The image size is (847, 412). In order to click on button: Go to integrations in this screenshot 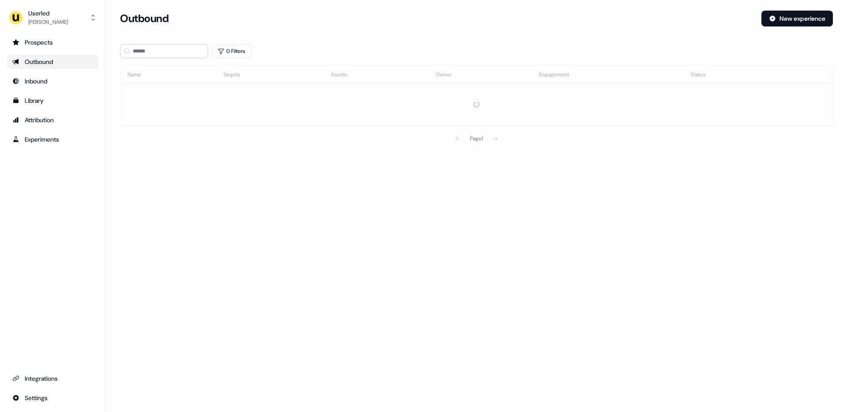, I will do `click(53, 398)`.